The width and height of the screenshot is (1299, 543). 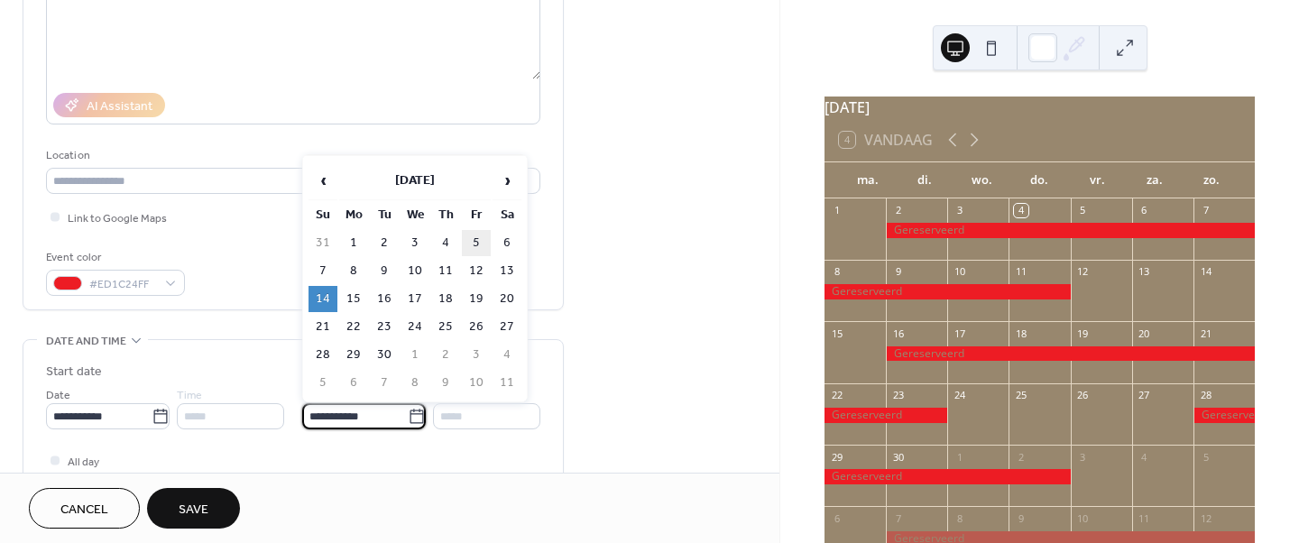 What do you see at coordinates (1144, 272) in the screenshot?
I see `div: 13` at bounding box center [1144, 272].